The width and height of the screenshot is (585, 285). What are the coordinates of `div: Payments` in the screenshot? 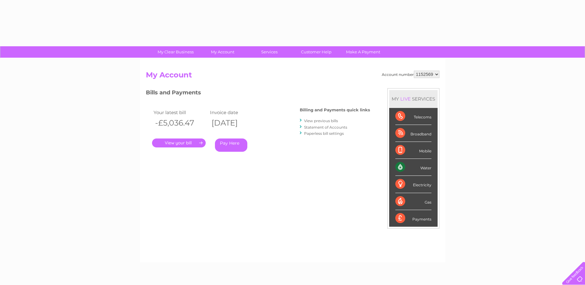 It's located at (413, 218).